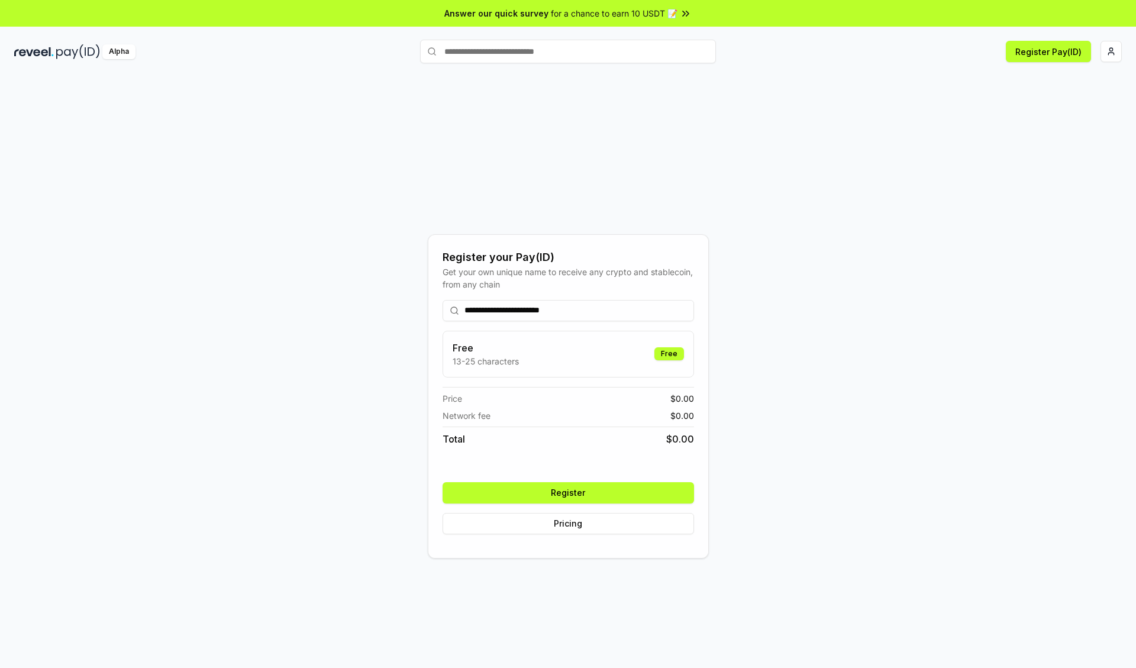  What do you see at coordinates (568, 278) in the screenshot?
I see `div: Get your own unique name to receive any crypto and stablecoin, from any chain` at bounding box center [568, 278].